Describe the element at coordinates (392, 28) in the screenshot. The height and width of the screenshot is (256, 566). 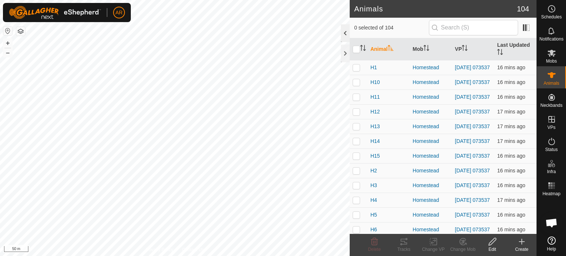
I see `span: 0 selected of 104` at that location.